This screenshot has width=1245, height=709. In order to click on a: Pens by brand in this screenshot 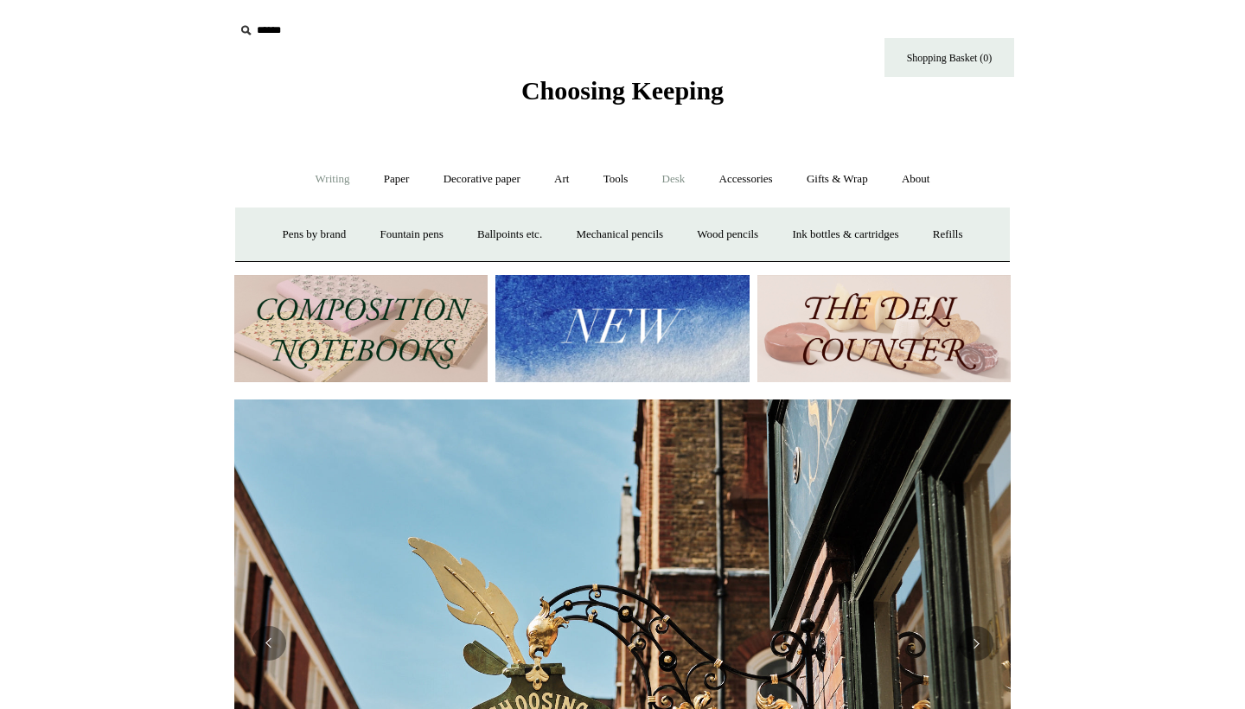, I will do `click(315, 234)`.